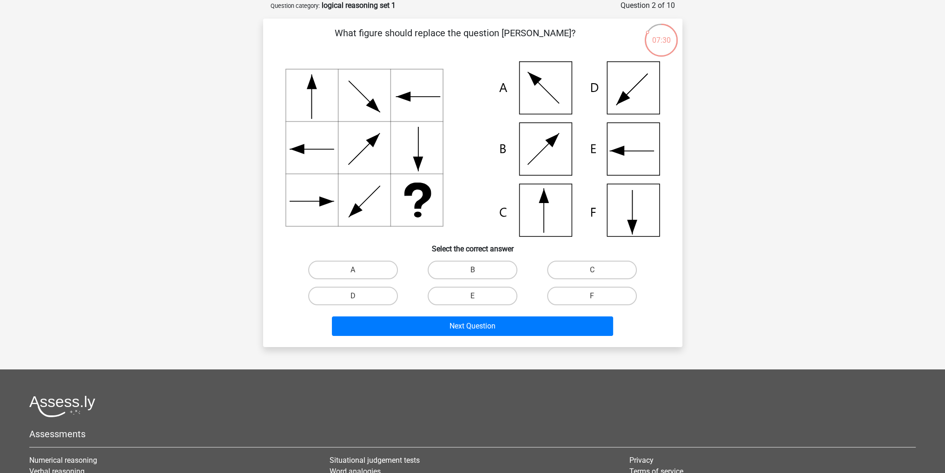 This screenshot has width=945, height=473. I want to click on label: E, so click(472, 296).